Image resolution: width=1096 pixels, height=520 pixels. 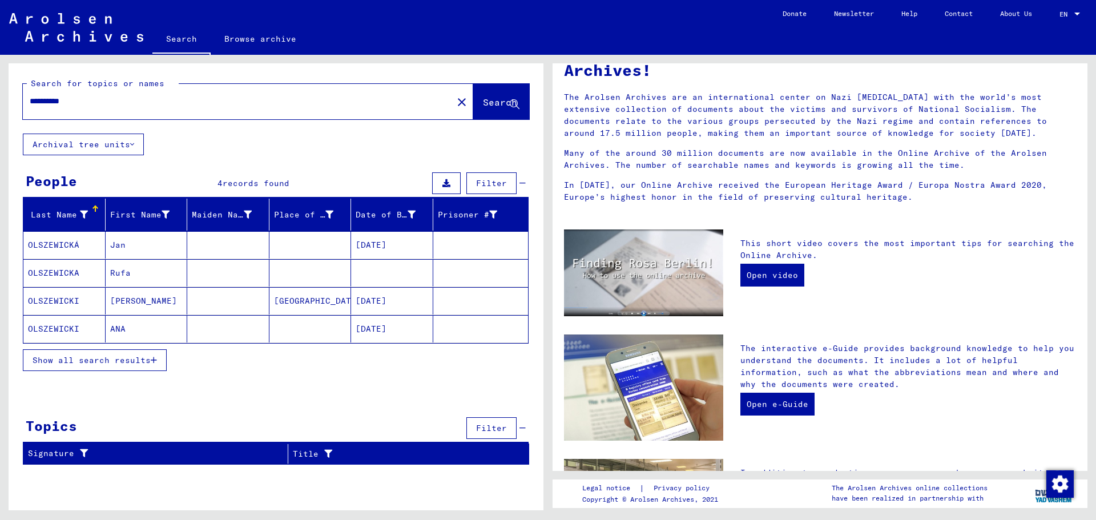 I want to click on mat-header-cell: Last Name, so click(x=65, y=215).